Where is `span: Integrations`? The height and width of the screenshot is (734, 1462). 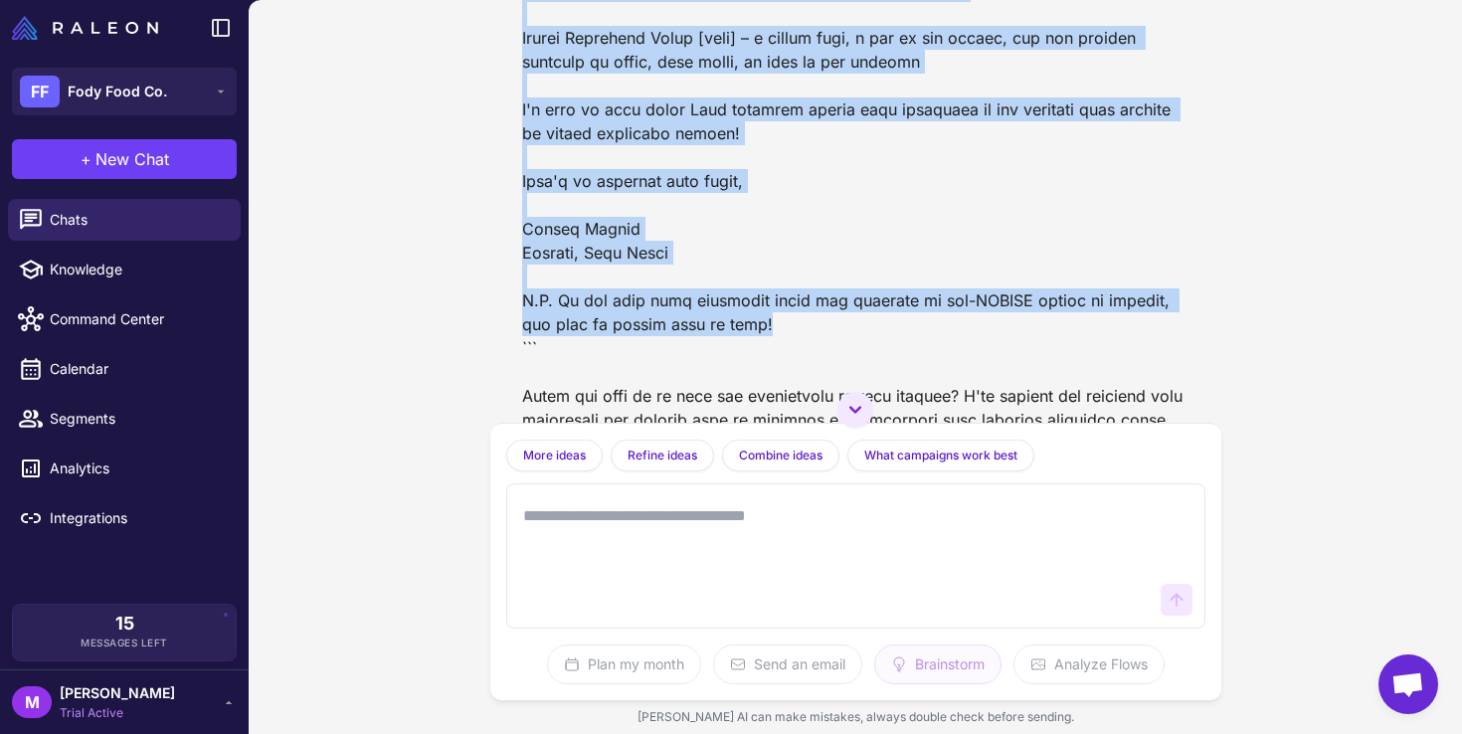 span: Integrations is located at coordinates (137, 518).